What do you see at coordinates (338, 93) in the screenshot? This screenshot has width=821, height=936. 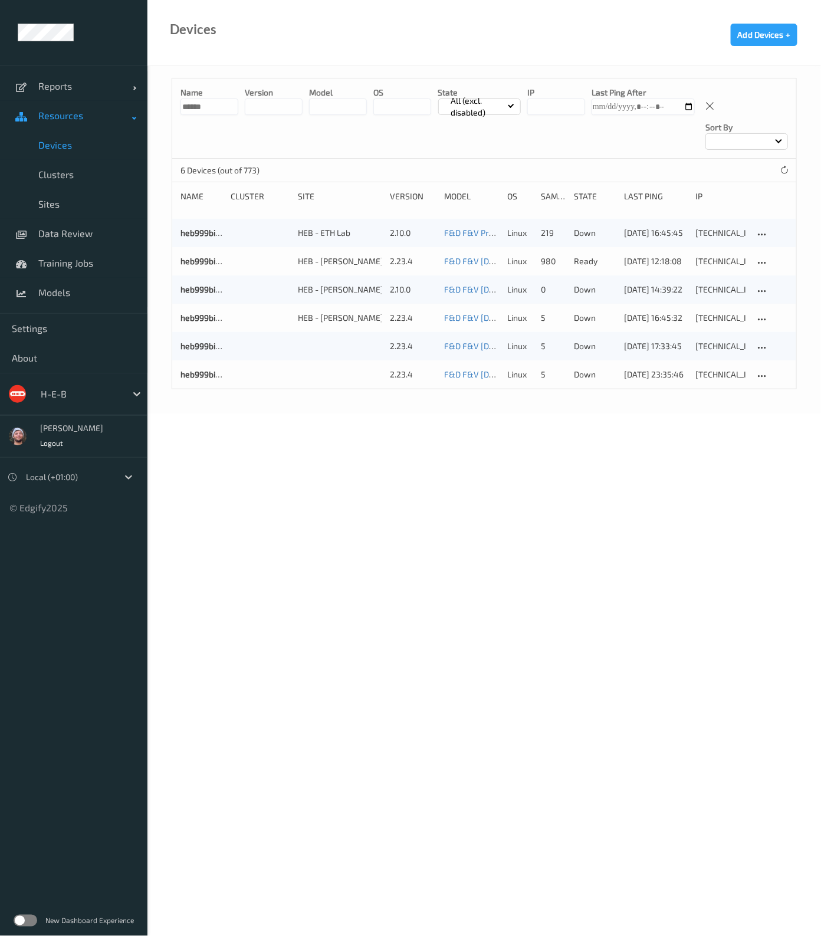 I see `p: model` at bounding box center [338, 93].